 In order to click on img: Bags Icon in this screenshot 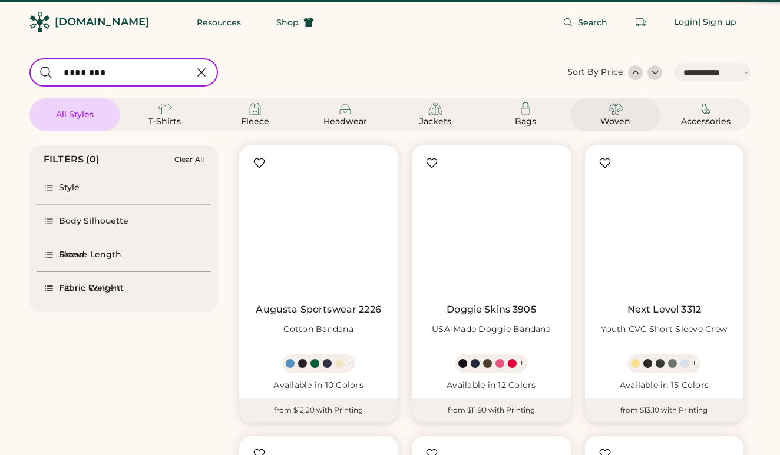, I will do `click(525, 109)`.